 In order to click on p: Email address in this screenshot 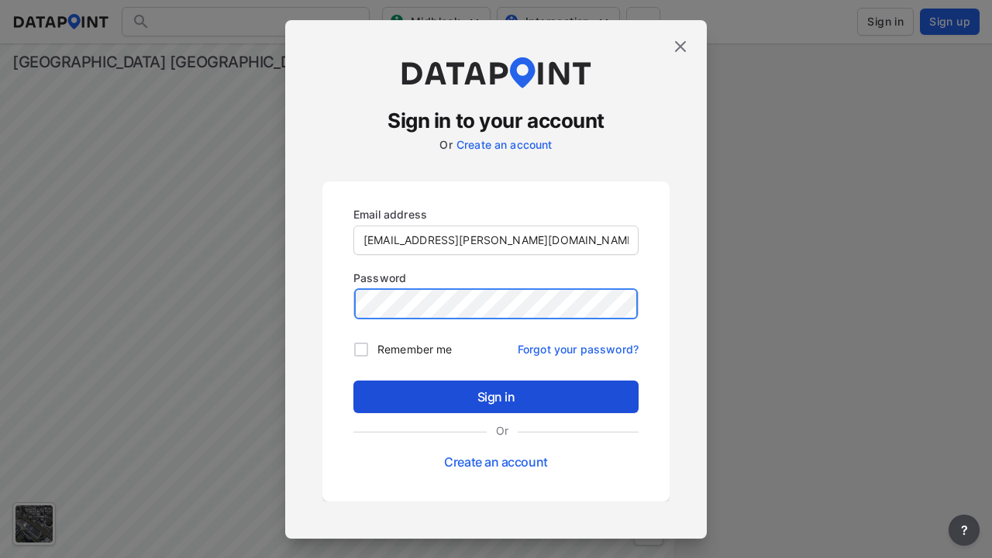, I will do `click(496, 214)`.